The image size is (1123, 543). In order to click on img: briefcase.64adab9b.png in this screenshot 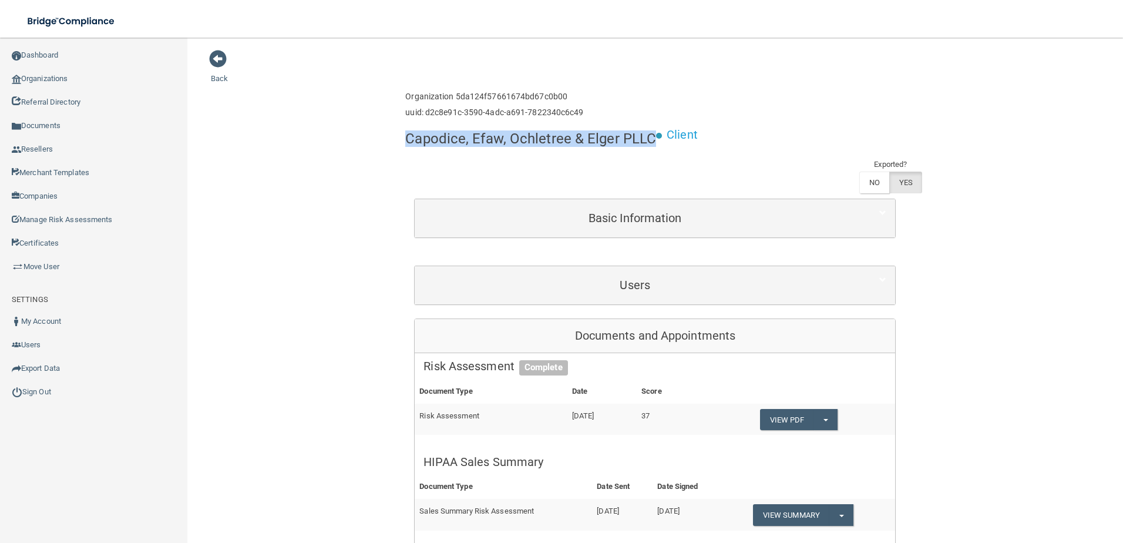, I will do `click(18, 267)`.